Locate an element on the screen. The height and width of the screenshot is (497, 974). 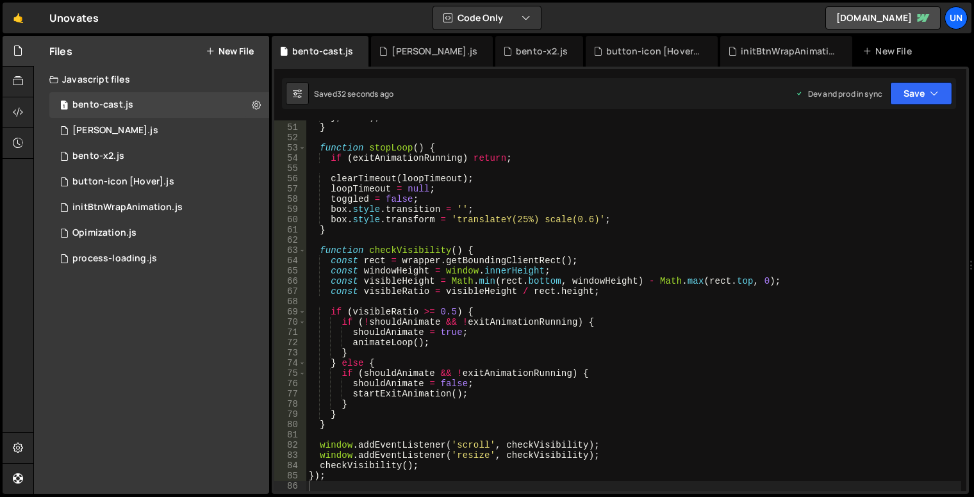
div: 60 is located at coordinates (290, 220).